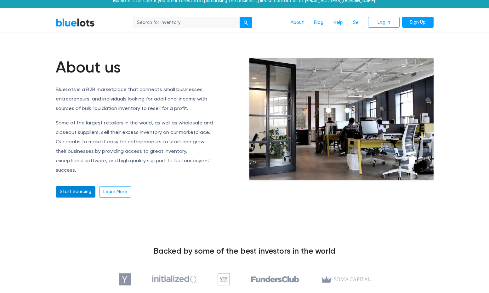  I want to click on a: Start Sourcing, so click(76, 192).